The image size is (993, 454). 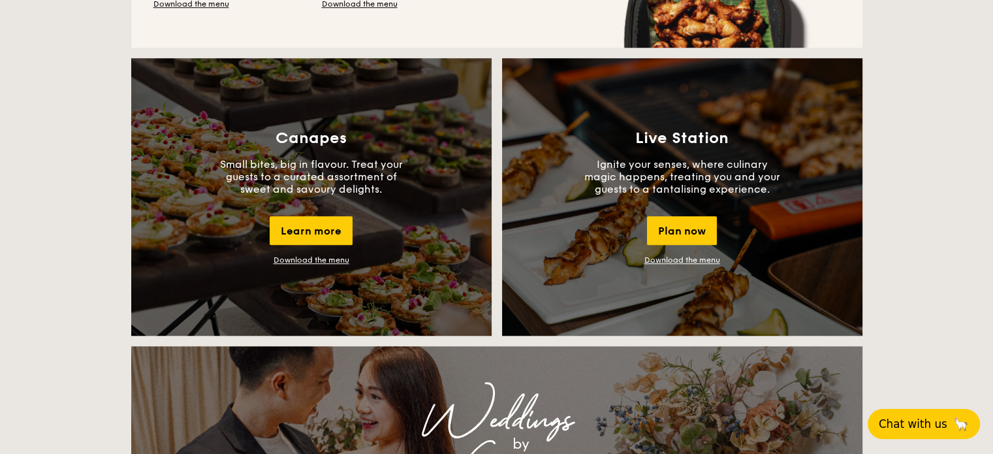 What do you see at coordinates (311, 231) in the screenshot?
I see `div: Learn more` at bounding box center [311, 231].